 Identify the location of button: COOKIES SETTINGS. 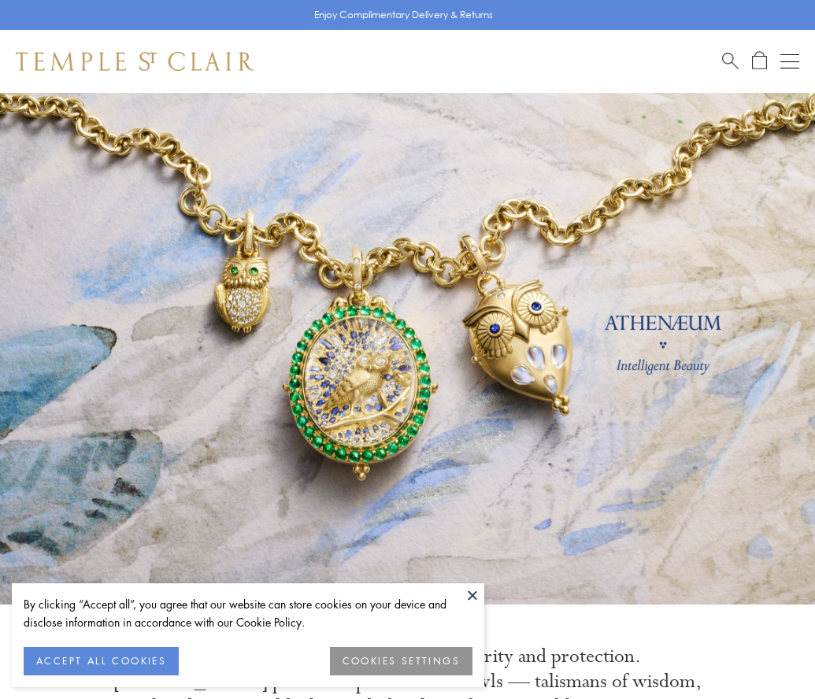
(401, 661).